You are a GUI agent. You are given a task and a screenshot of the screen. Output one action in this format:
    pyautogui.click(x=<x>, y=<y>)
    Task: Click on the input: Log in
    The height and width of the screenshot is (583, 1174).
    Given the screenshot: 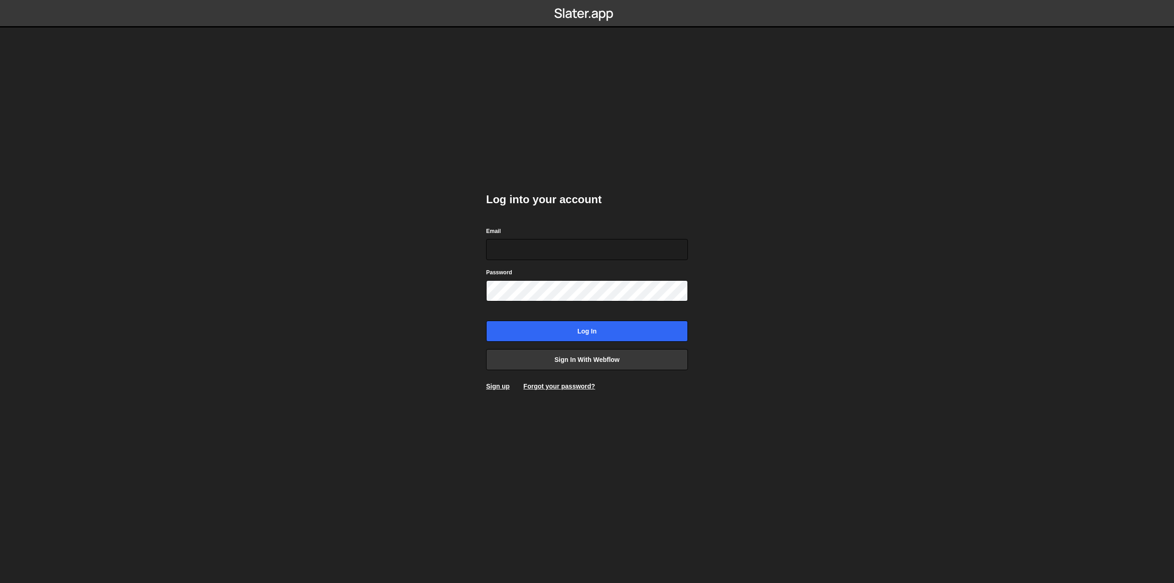 What is the action you would take?
    pyautogui.click(x=587, y=331)
    